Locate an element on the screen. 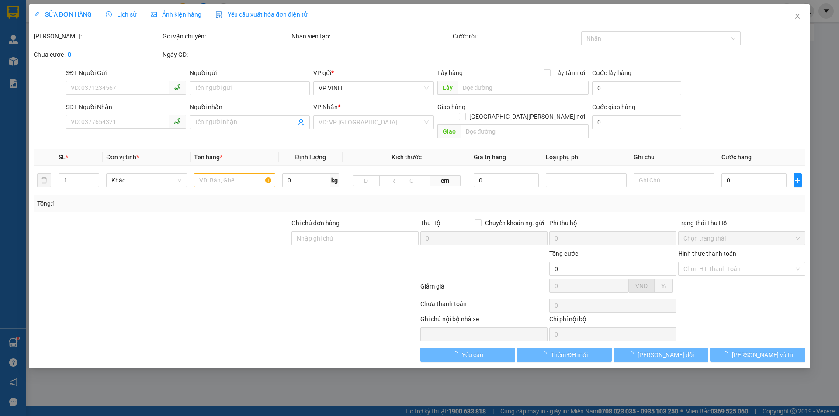 The width and height of the screenshot is (839, 416). span: plus is located at coordinates (797, 180).